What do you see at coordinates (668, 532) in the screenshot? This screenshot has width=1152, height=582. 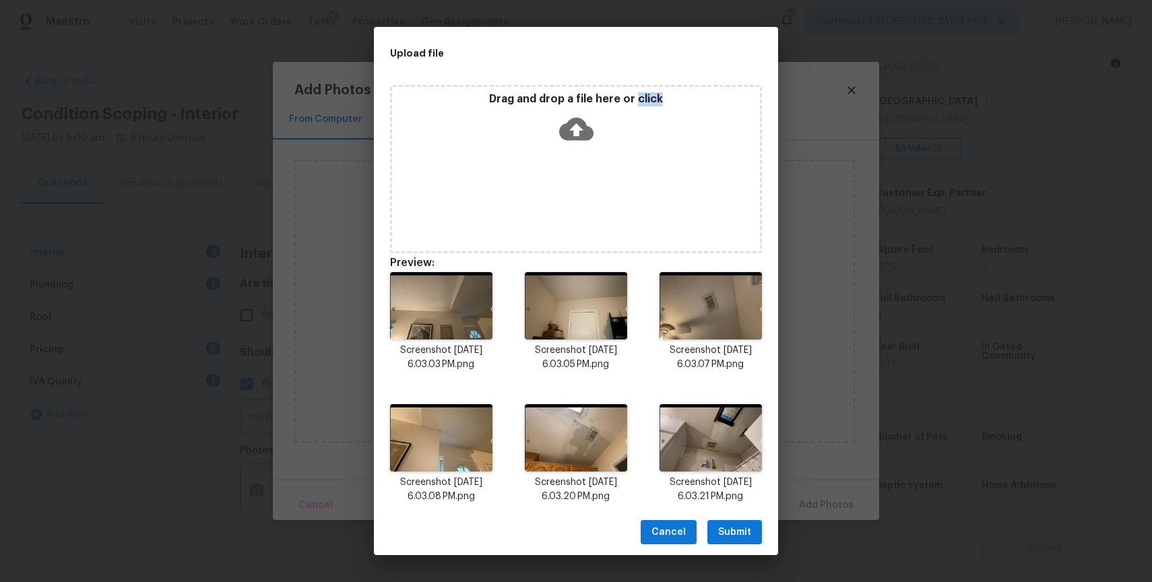 I see `button: Cancel` at bounding box center [668, 532].